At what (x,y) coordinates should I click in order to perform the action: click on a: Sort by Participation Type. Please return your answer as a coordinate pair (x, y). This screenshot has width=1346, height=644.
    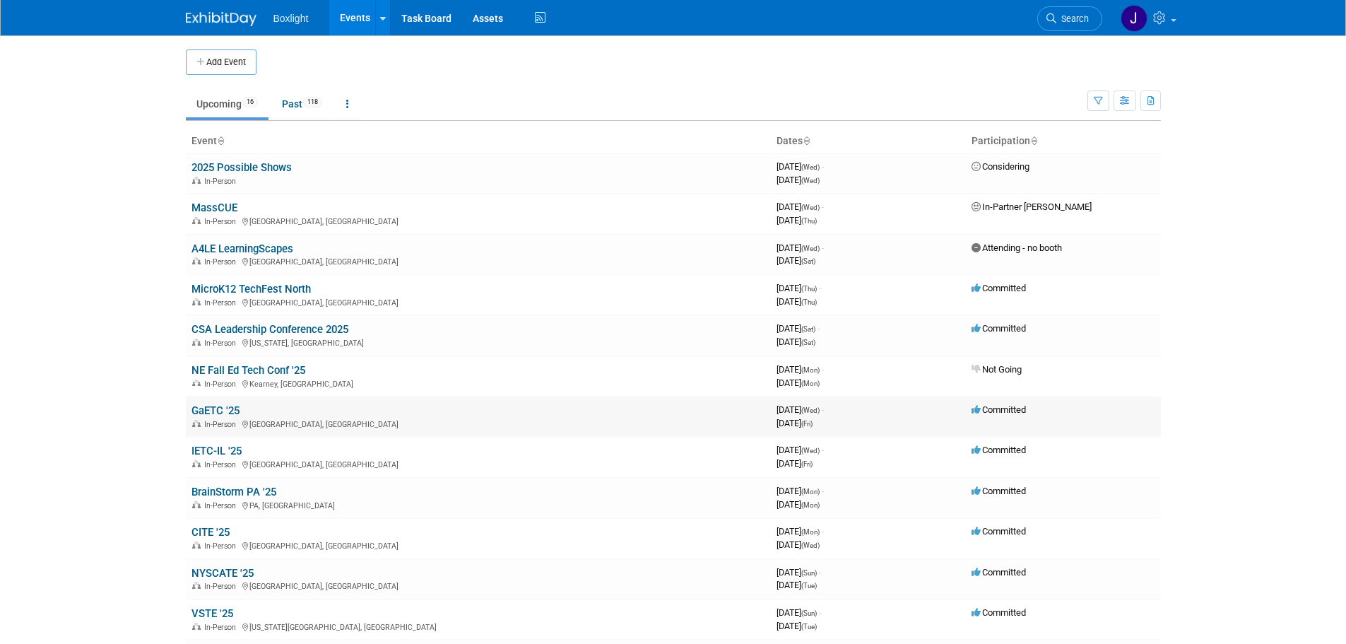
    Looking at the image, I should click on (1034, 141).